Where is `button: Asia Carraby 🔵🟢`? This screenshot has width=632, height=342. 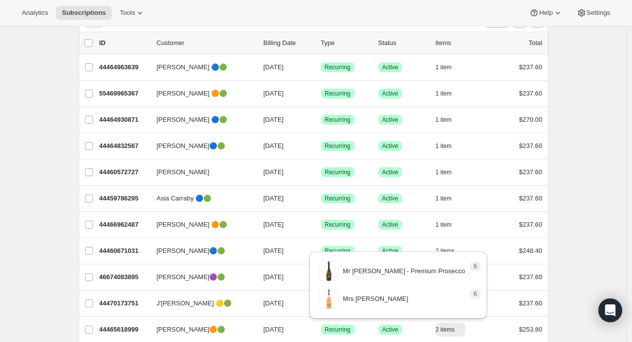 button: Asia Carraby 🔵🟢 is located at coordinates (200, 198).